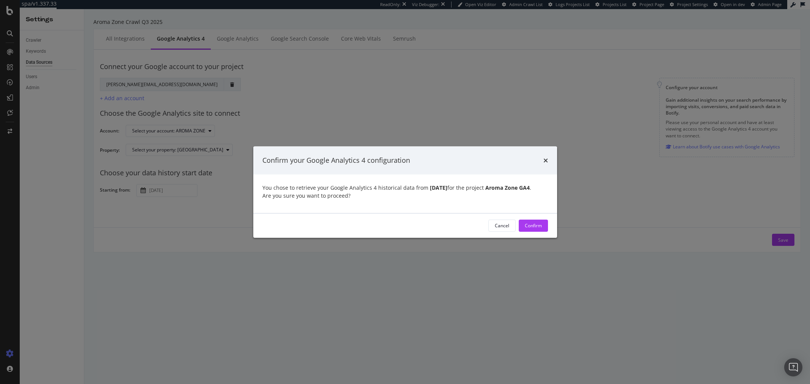 The width and height of the screenshot is (810, 384). Describe the element at coordinates (794, 368) in the screenshot. I see `div: Open Intercom Messenger` at that location.